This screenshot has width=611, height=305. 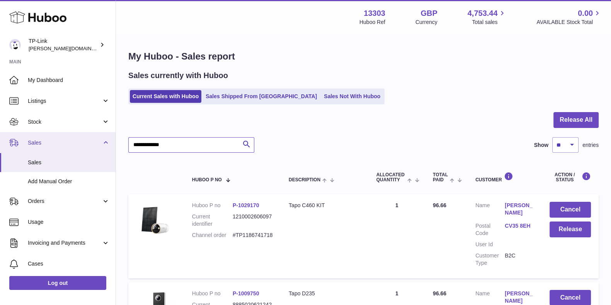 I want to click on h2: Sales currently with Huboo, so click(x=178, y=75).